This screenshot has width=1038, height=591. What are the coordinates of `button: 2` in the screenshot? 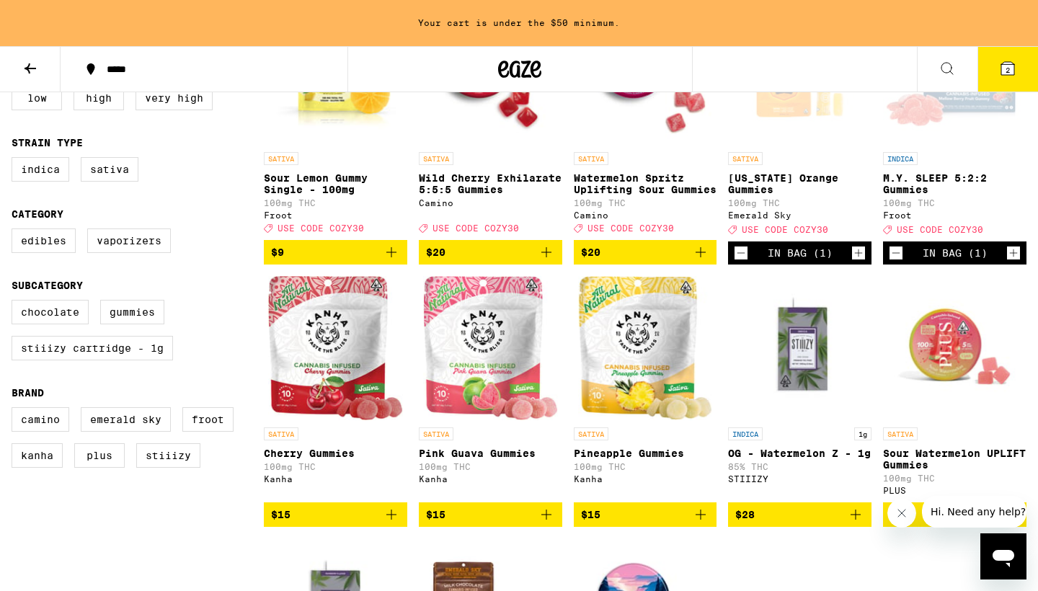 It's located at (1008, 69).